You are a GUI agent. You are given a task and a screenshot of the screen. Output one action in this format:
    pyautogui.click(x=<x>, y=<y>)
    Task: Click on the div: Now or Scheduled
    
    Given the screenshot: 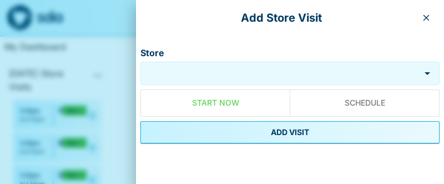 What is the action you would take?
    pyautogui.click(x=290, y=103)
    